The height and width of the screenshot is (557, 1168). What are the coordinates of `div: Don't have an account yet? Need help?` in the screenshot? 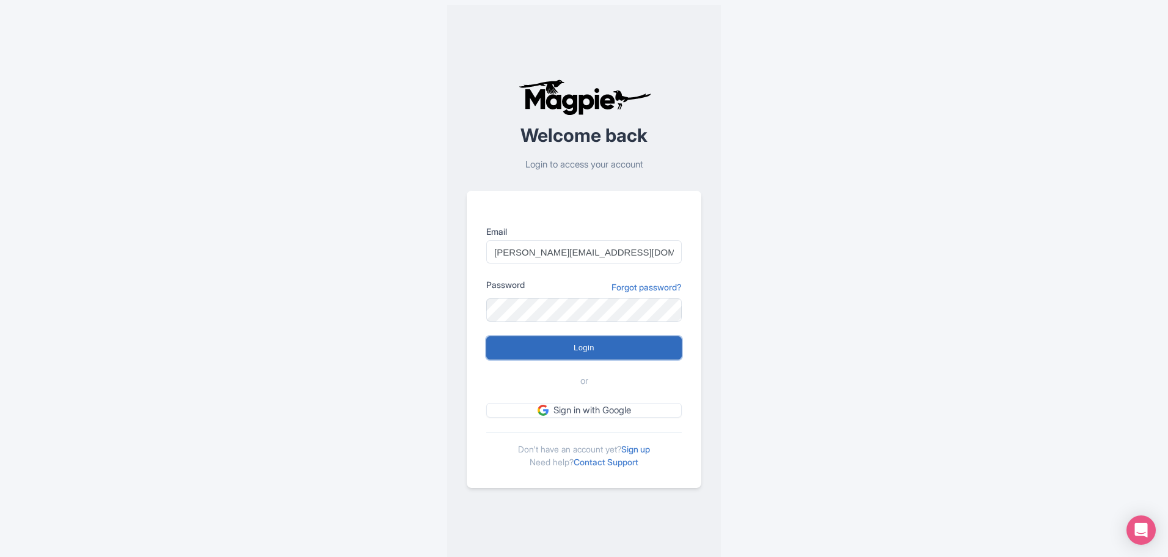 It's located at (584, 450).